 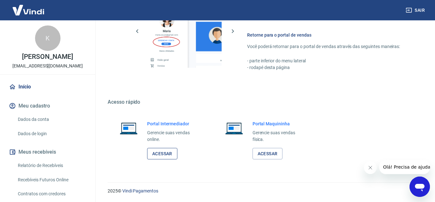 What do you see at coordinates (51, 119) in the screenshot?
I see `a: Dados da conta` at bounding box center [51, 119].